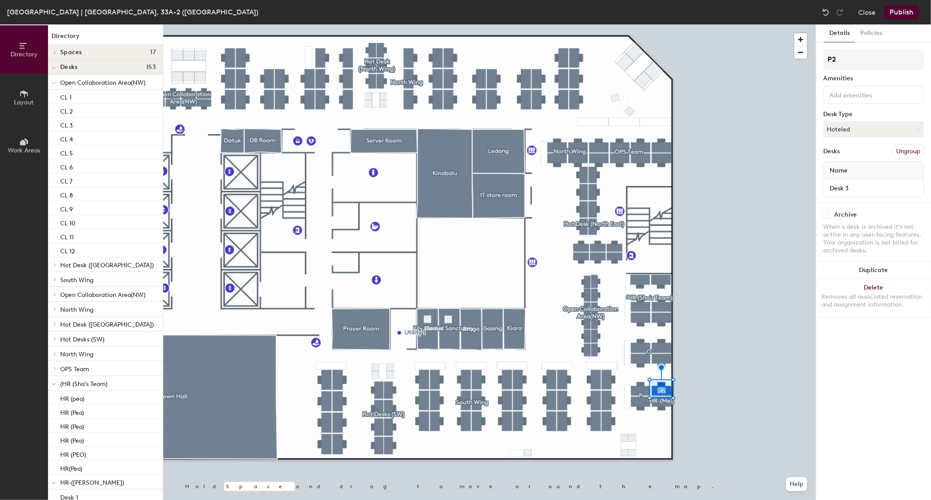 The image size is (931, 500). What do you see at coordinates (66, 194) in the screenshot?
I see `p: CL 8` at bounding box center [66, 194].